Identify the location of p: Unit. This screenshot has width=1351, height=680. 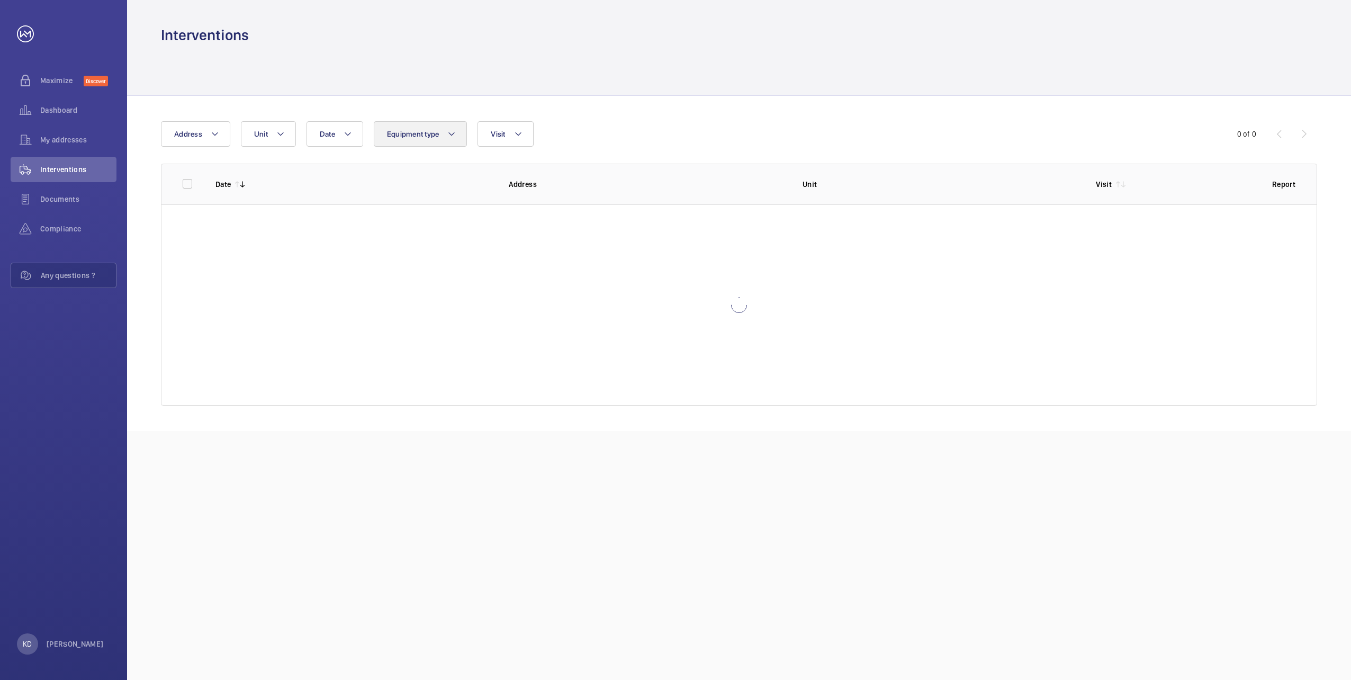
(941, 184).